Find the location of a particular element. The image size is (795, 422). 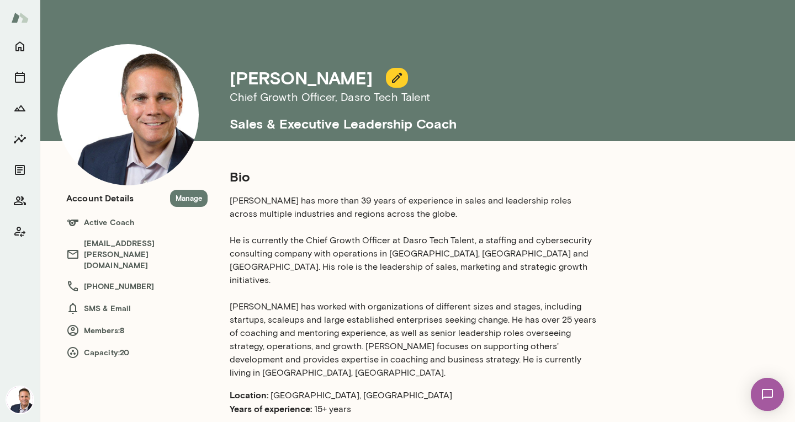

h6: Chief Growth Officer , Dasro Tech Talent is located at coordinates (468, 97).